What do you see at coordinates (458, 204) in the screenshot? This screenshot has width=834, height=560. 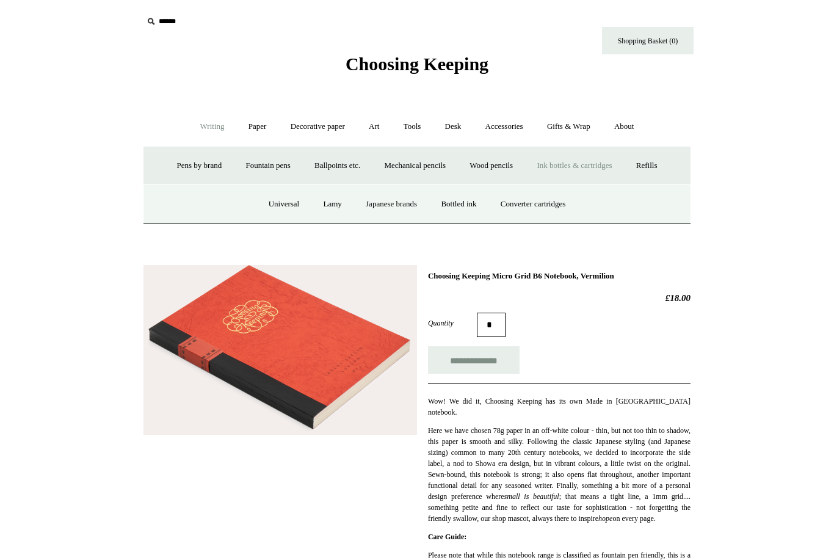 I see `a: Bottled ink` at bounding box center [458, 204].